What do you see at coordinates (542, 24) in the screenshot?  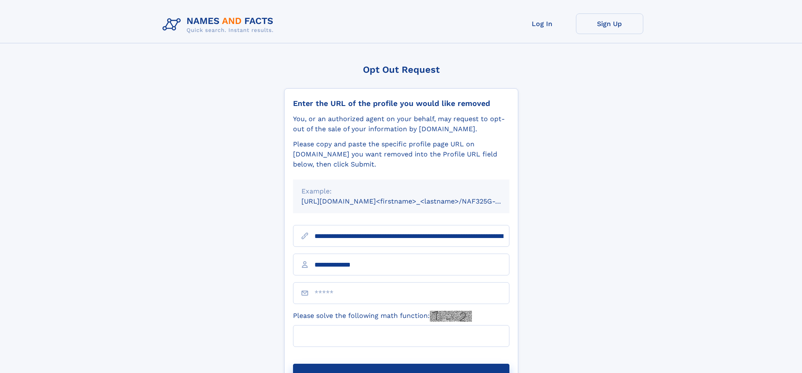 I see `a: Log In` at bounding box center [542, 24].